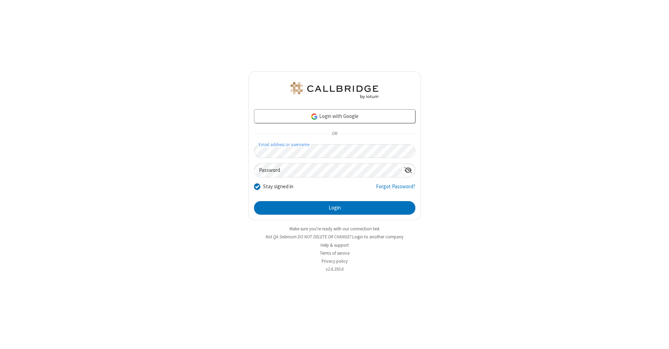 This screenshot has width=669, height=349. Describe the element at coordinates (335, 269) in the screenshot. I see `li: v2.6.350.6` at that location.